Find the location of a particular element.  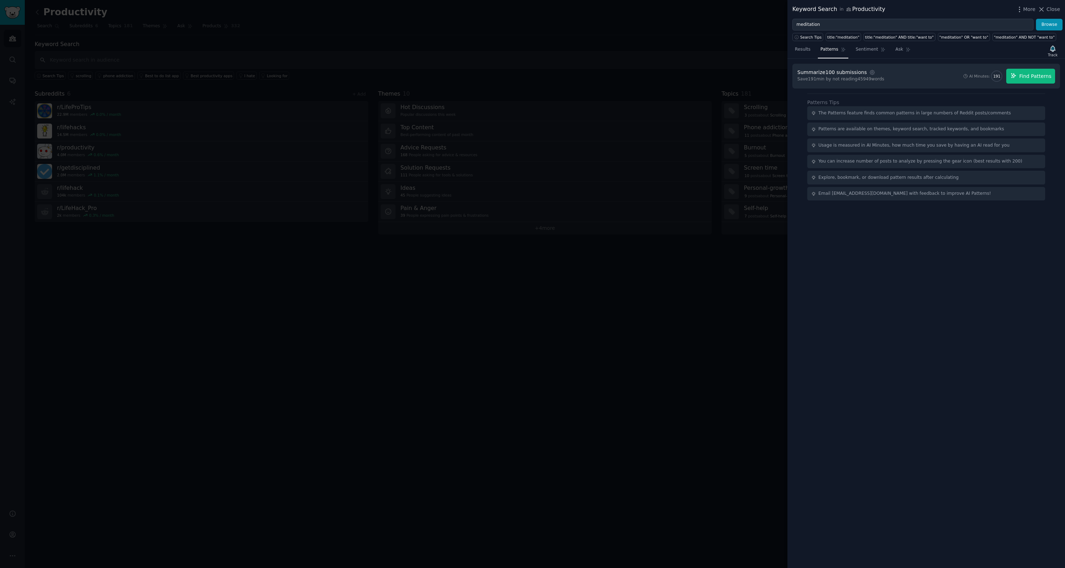

button: More is located at coordinates (1025, 9).